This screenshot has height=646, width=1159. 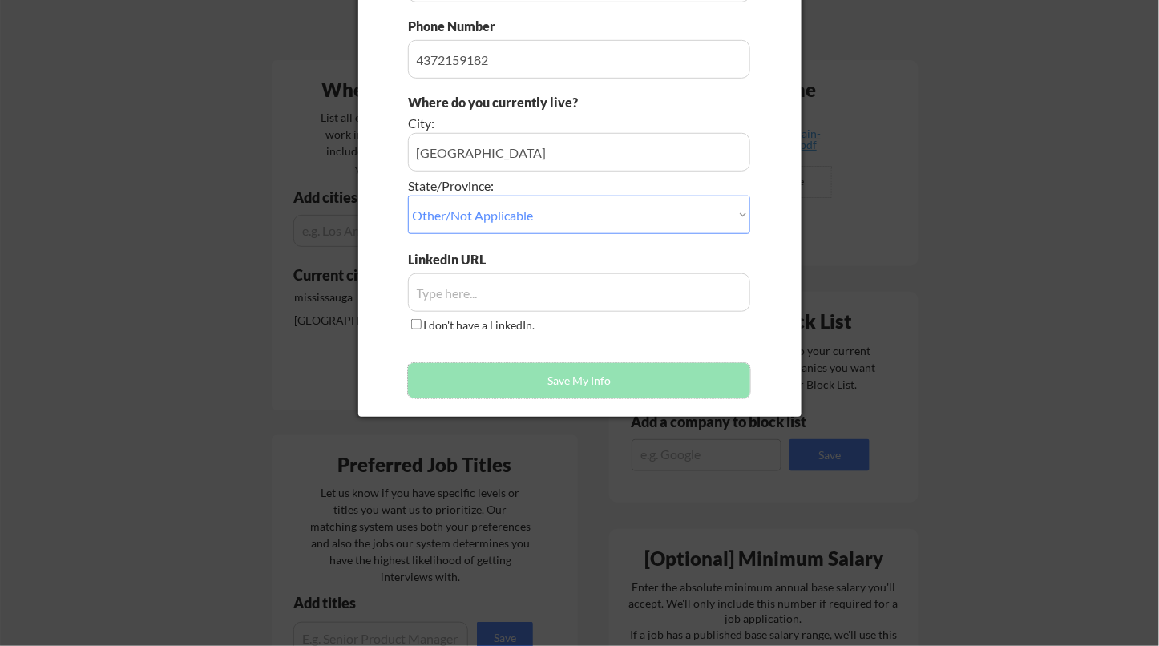 What do you see at coordinates (534, 186) in the screenshot?
I see `div: State/Province:` at bounding box center [534, 186].